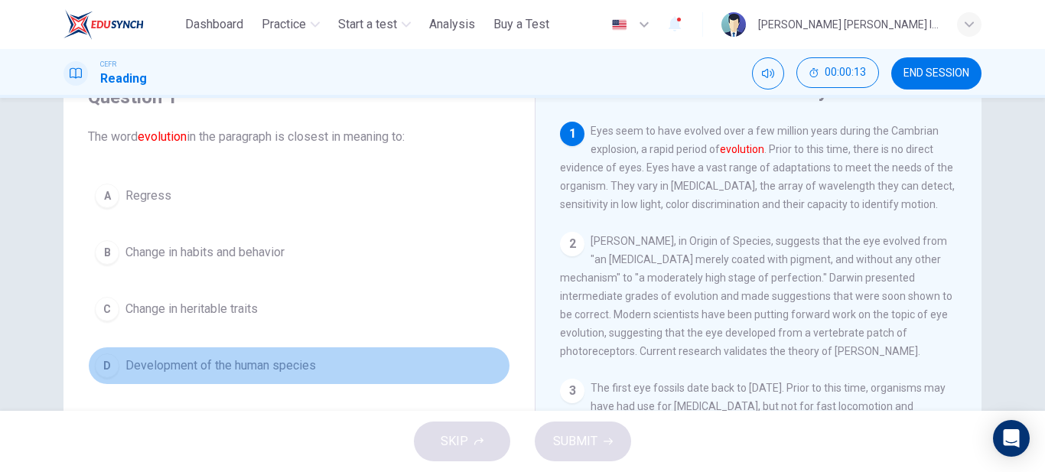 Image resolution: width=1045 pixels, height=472 pixels. What do you see at coordinates (757, 168) in the screenshot?
I see `span: Eyes seem to have evolved over a few million years during the Cambrian explosion, a rapid period ...` at bounding box center [757, 168].